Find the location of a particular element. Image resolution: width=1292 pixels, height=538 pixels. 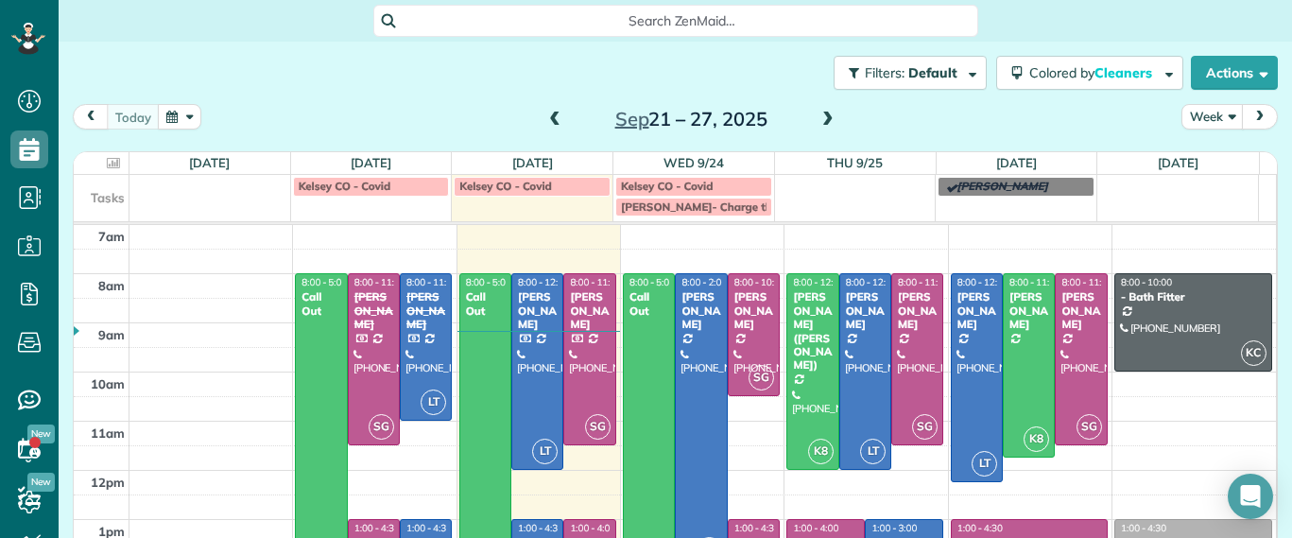

span: 8:00 - 10:00 is located at coordinates (1146, 282).